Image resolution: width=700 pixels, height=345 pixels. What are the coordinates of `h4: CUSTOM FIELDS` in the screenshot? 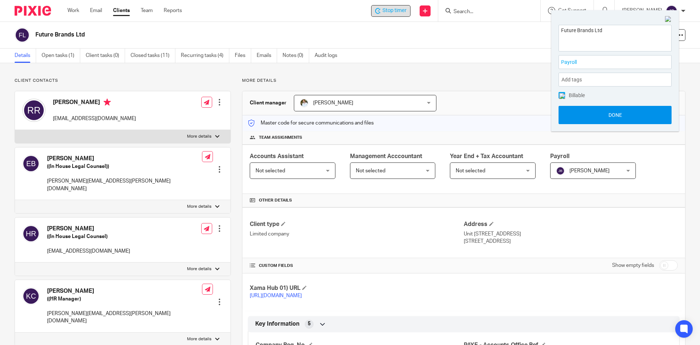 It's located at (357, 266).